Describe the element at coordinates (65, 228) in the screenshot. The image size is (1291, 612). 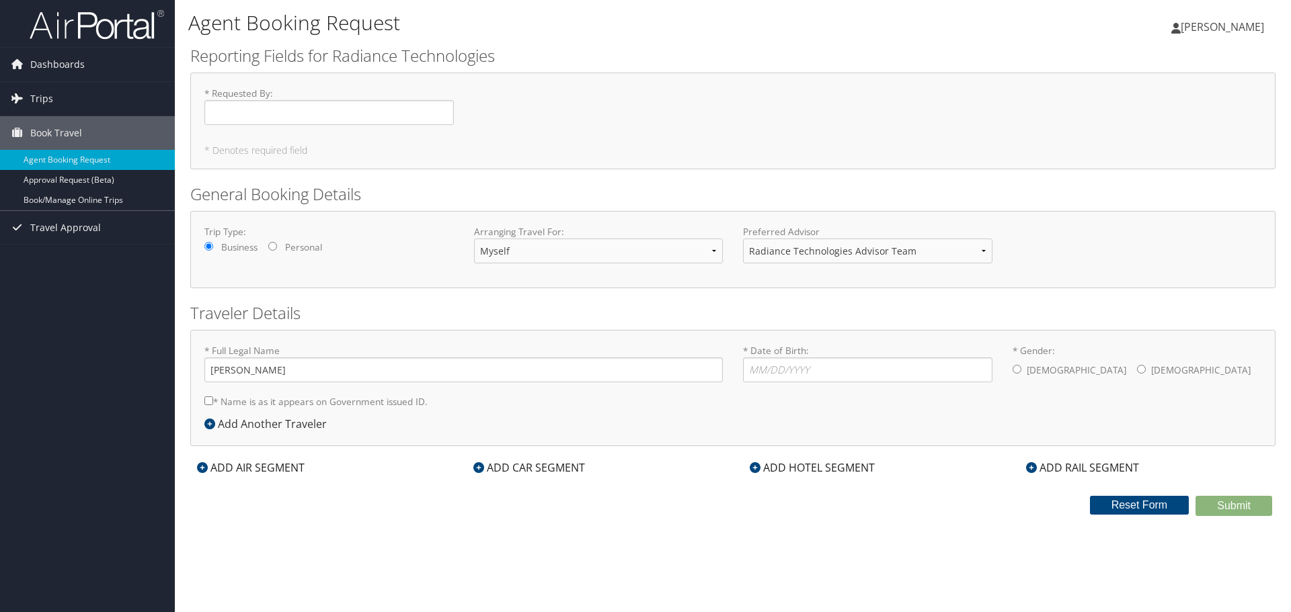
I see `span: Travel Approval` at that location.